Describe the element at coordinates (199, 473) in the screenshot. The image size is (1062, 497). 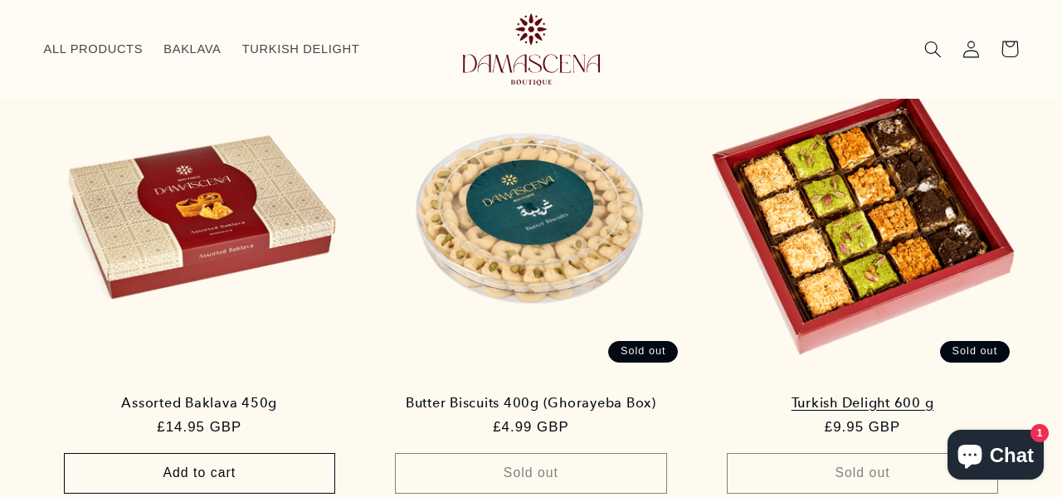
I see `button: Add to cart` at that location.